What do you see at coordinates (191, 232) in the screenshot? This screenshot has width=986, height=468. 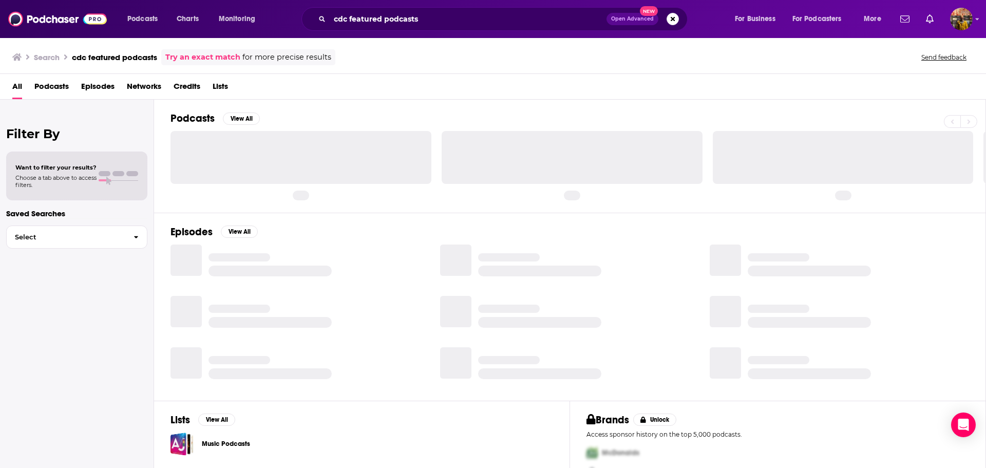 I see `h2: Episodes` at bounding box center [191, 232].